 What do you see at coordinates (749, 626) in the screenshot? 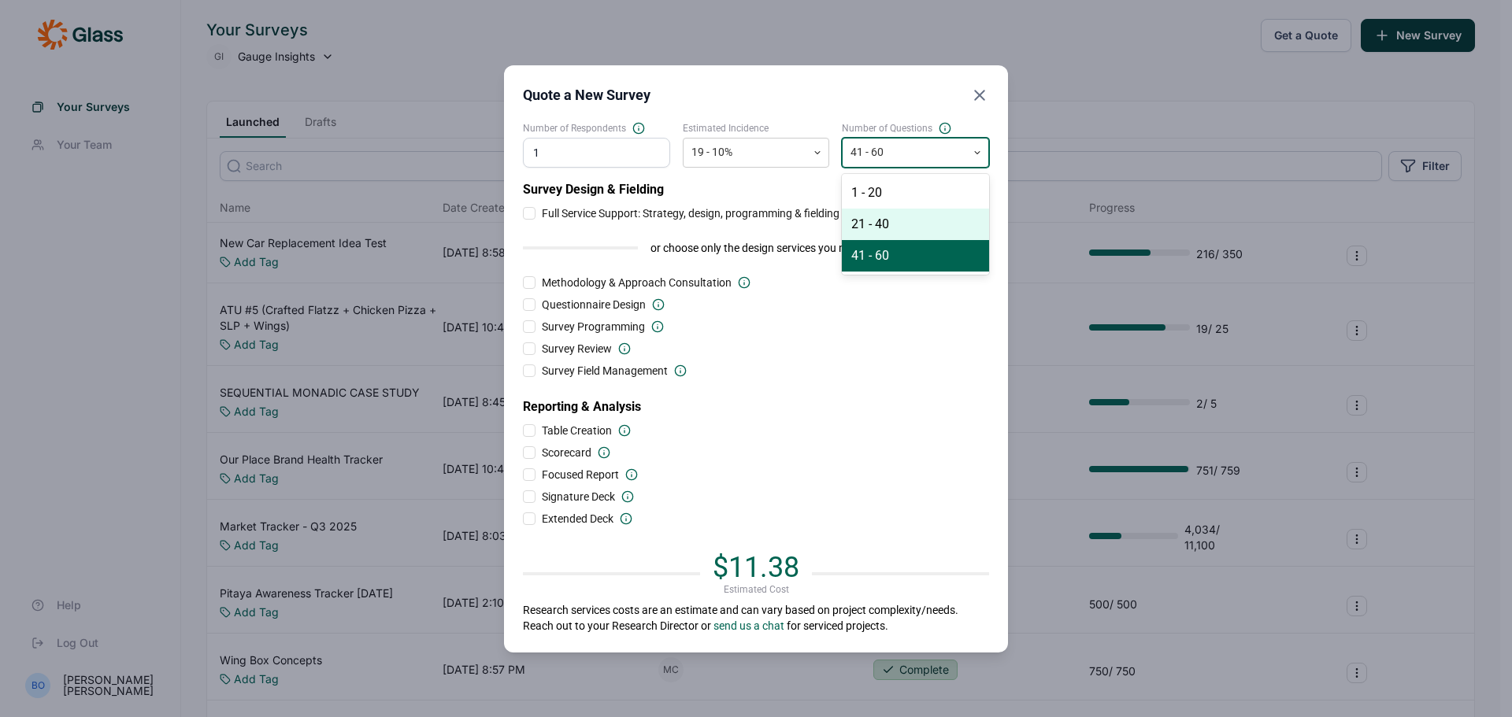
I see `a: send us a chat` at bounding box center [749, 626].